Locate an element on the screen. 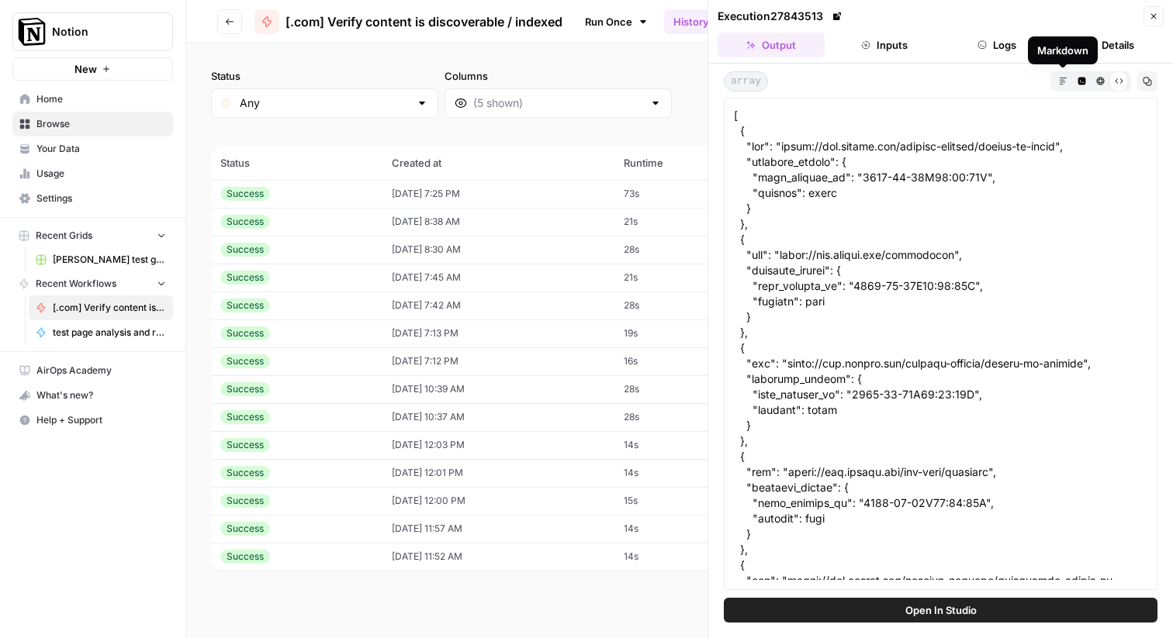 Image resolution: width=1173 pixels, height=638 pixels. button: Output is located at coordinates (771, 45).